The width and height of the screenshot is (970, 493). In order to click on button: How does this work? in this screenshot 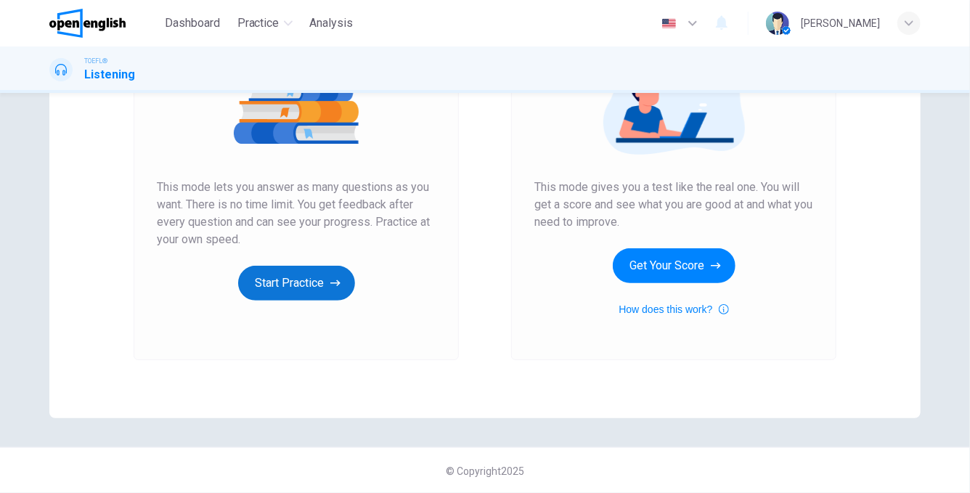, I will do `click(673, 309)`.